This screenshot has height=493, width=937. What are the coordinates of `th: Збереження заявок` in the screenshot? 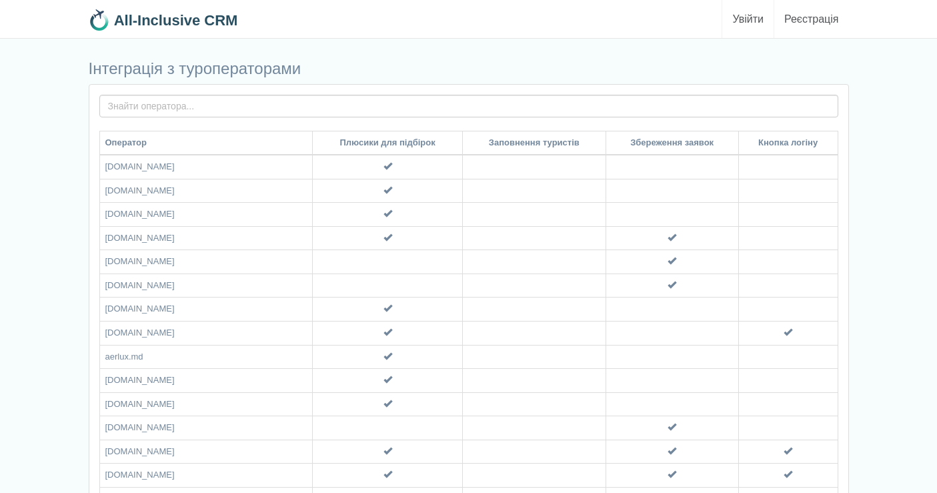 It's located at (672, 143).